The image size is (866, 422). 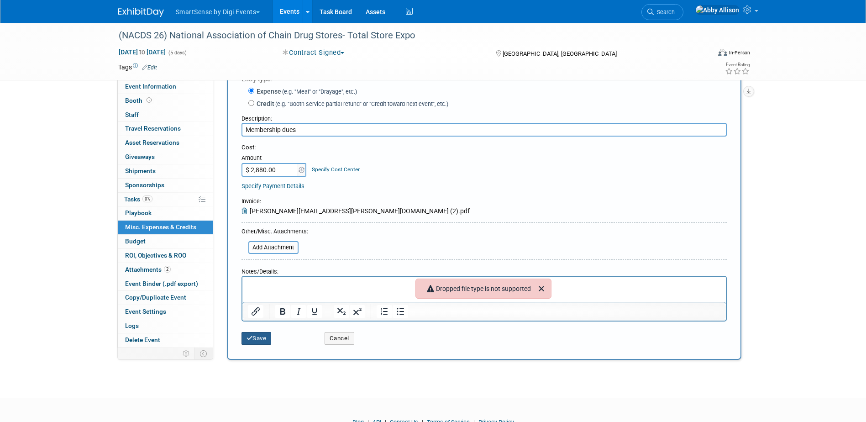 What do you see at coordinates (138, 199) in the screenshot?
I see `span: Tasks` at bounding box center [138, 199].